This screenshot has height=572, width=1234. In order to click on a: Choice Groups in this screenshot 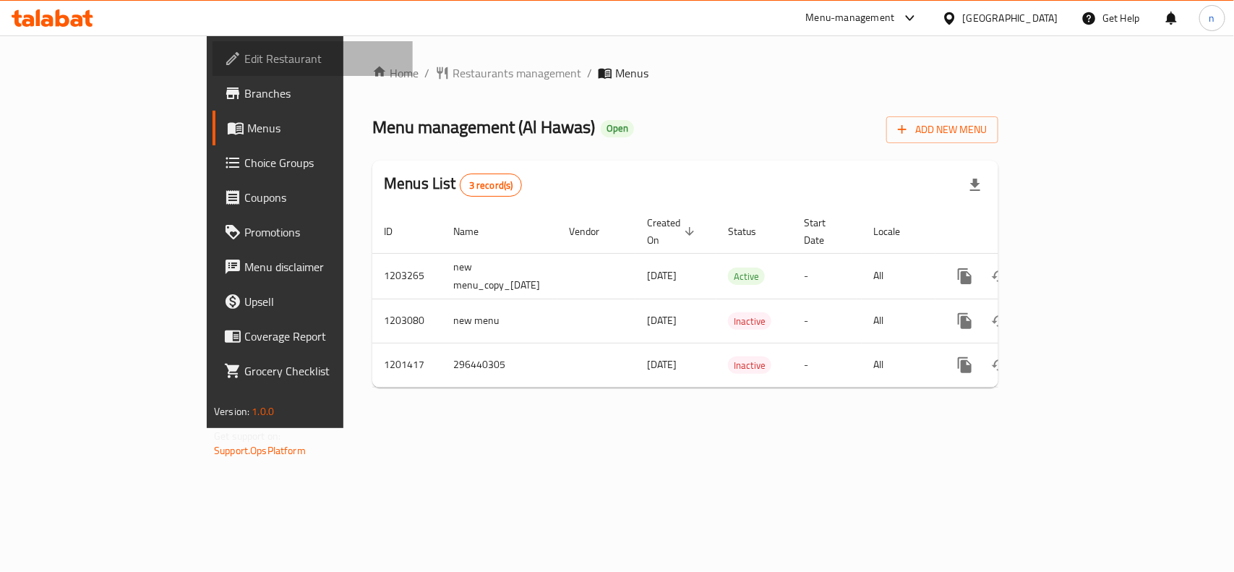, I will do `click(312, 163)`.